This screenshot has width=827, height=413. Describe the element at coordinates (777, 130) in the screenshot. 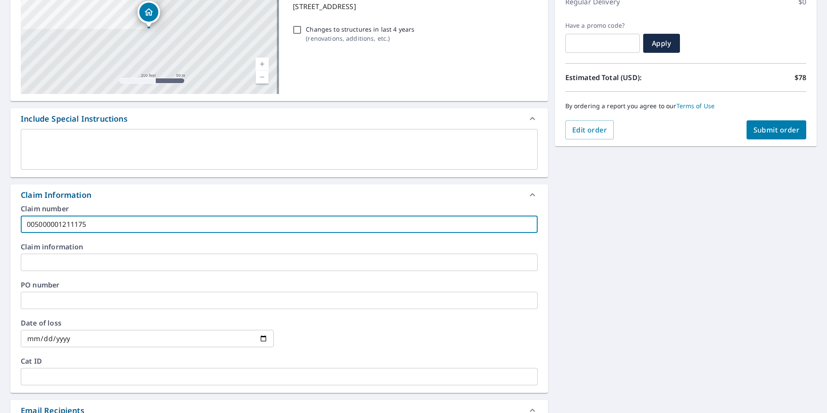

I see `span: Submit order` at that location.